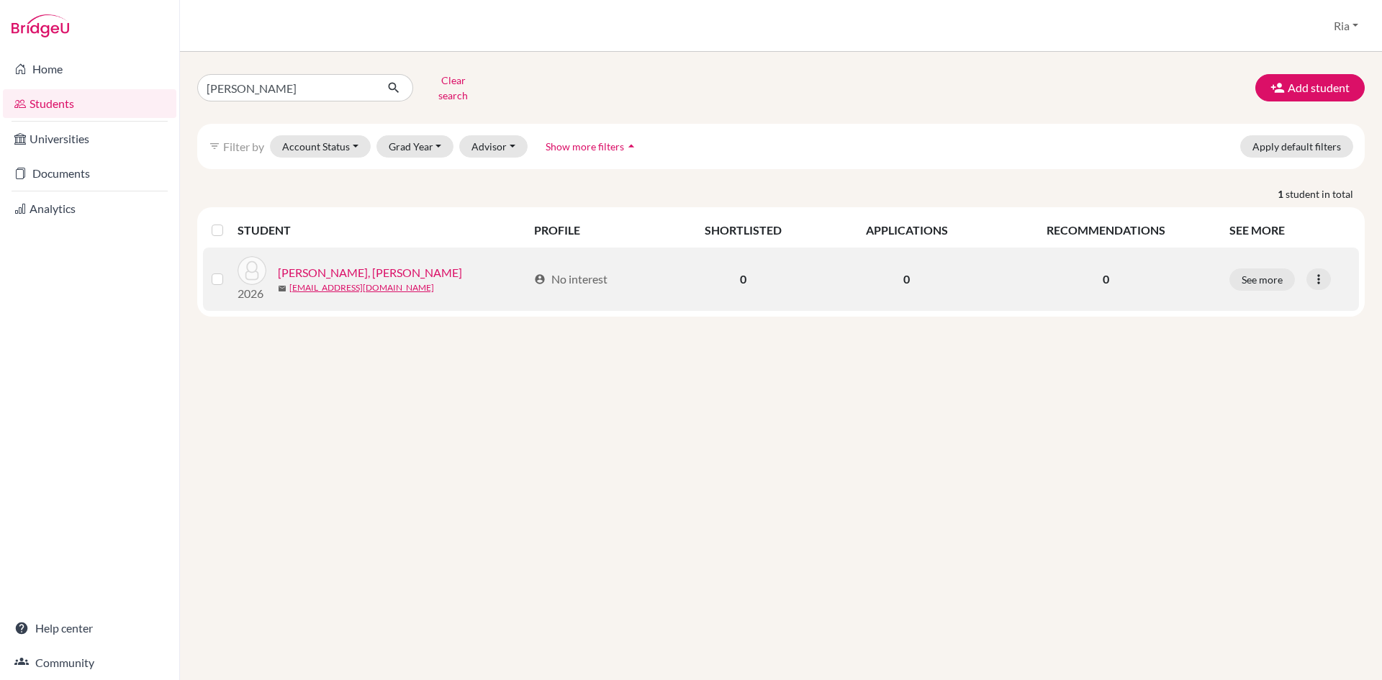  What do you see at coordinates (1290, 230) in the screenshot?
I see `th: SEE MORE` at bounding box center [1290, 230].